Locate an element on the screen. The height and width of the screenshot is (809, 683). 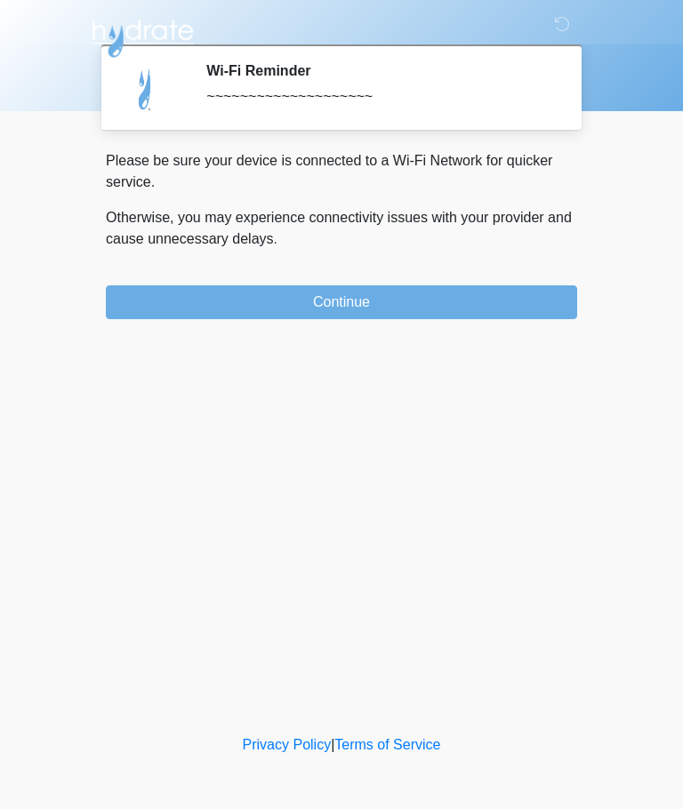
a: Terms of Service is located at coordinates (387, 744).